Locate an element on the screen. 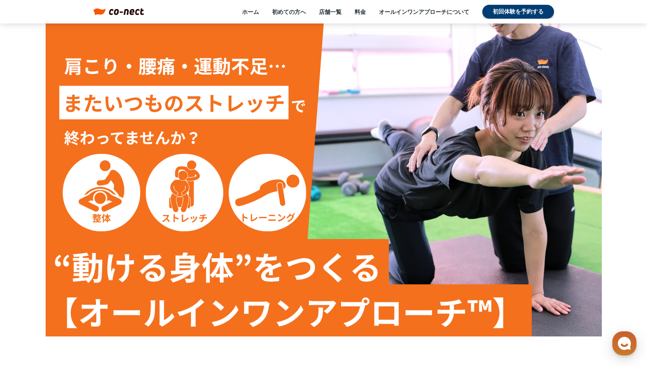  a: 料金 is located at coordinates (360, 12).